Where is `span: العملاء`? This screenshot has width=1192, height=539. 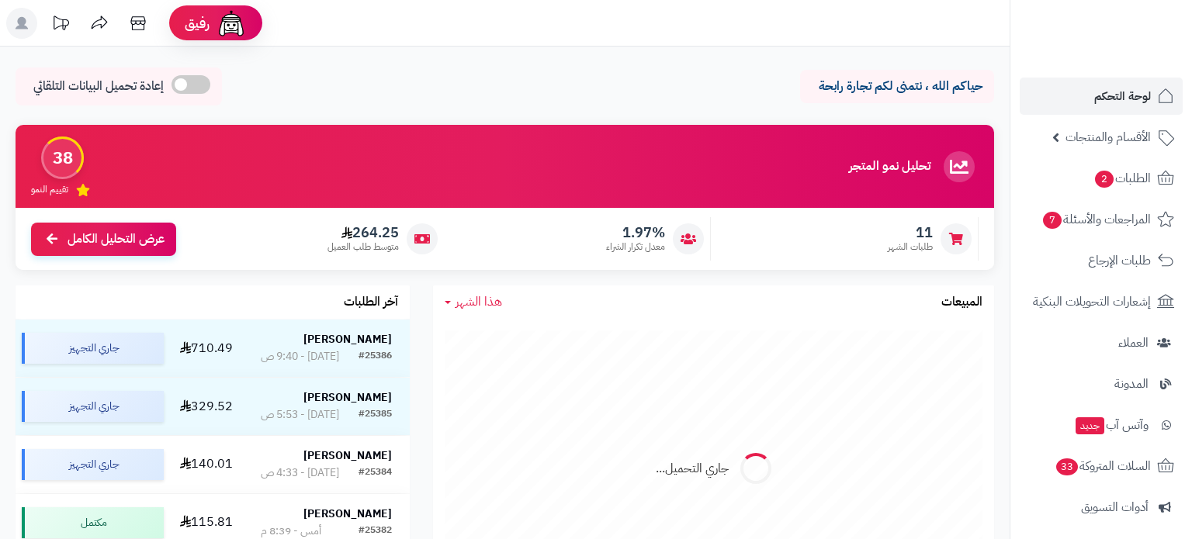 span: العملاء is located at coordinates (1133, 343).